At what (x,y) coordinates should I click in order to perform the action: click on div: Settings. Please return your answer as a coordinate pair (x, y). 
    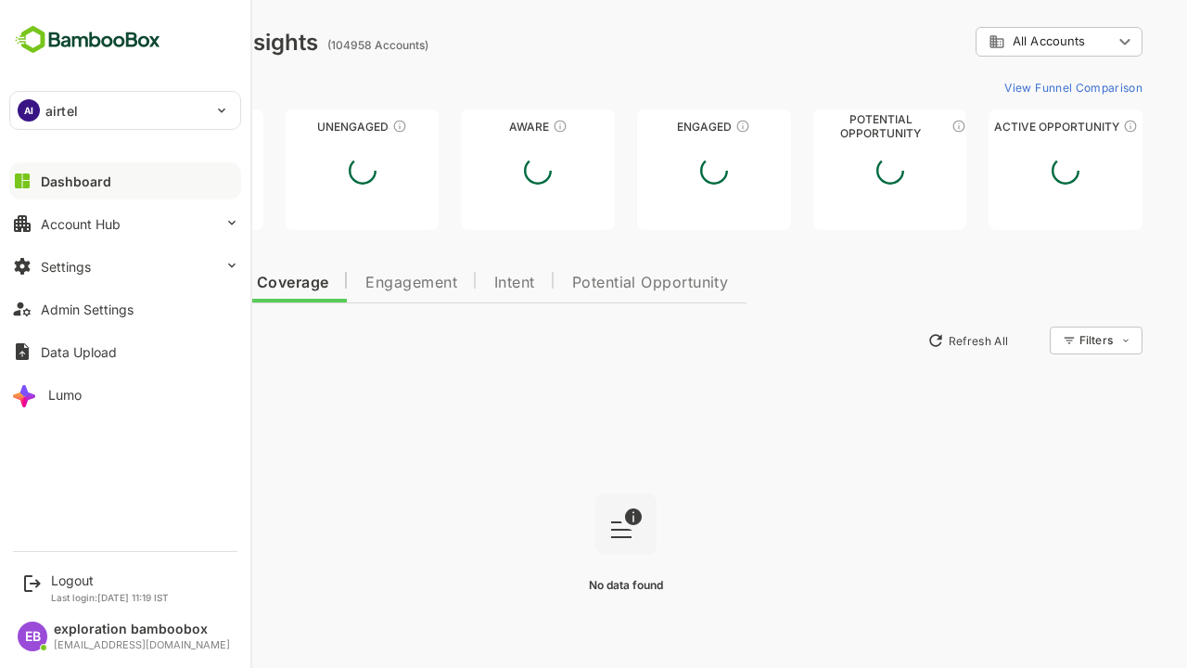
    Looking at the image, I should click on (66, 266).